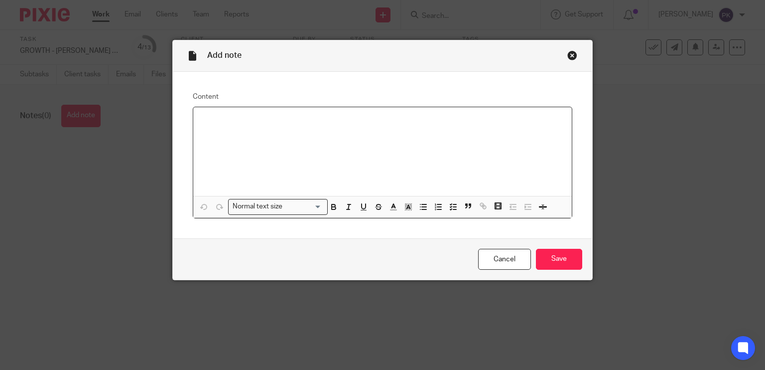 This screenshot has height=370, width=765. I want to click on div: Search for option, so click(278, 206).